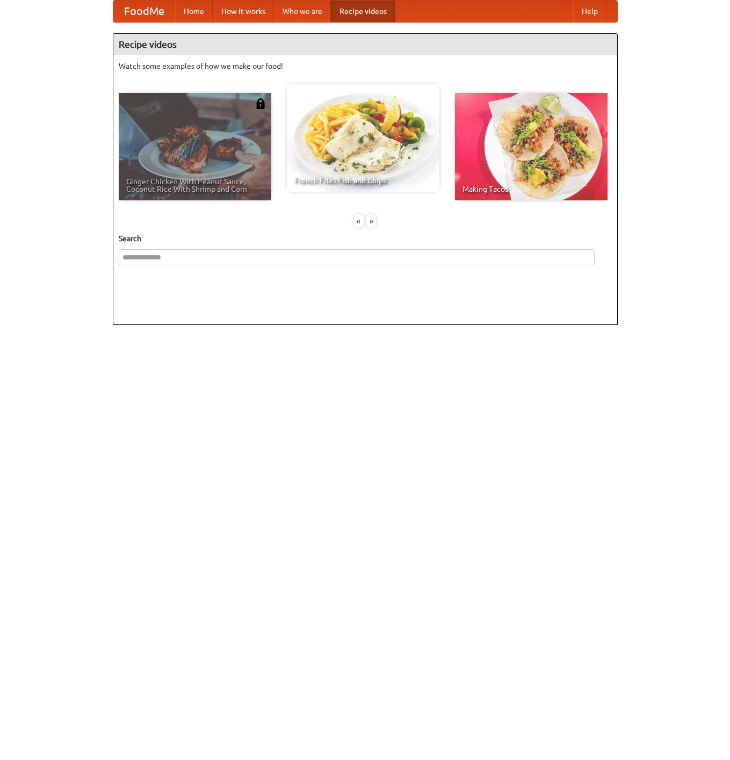  What do you see at coordinates (365, 66) in the screenshot?
I see `p: Watch some examples of how we make our food!` at bounding box center [365, 66].